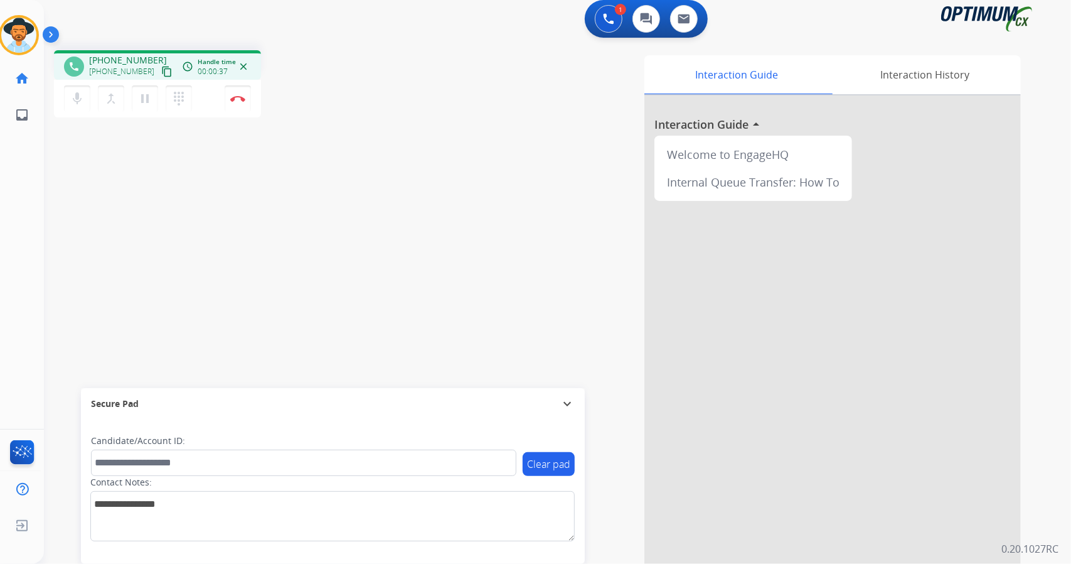 The width and height of the screenshot is (1071, 564). I want to click on mat-icon: phone, so click(74, 67).